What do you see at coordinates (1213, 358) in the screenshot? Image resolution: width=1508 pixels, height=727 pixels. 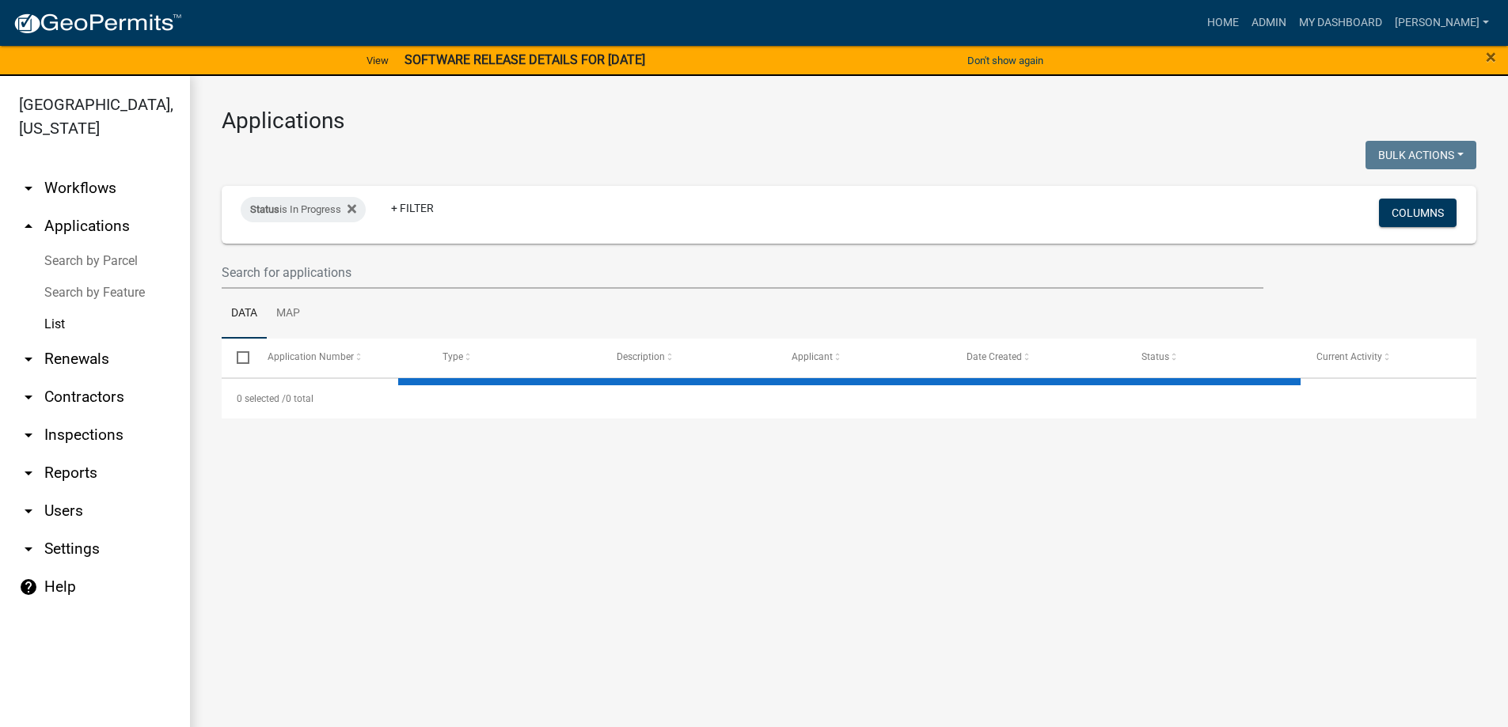 I see `datatable-header-cell: Status` at bounding box center [1213, 358].